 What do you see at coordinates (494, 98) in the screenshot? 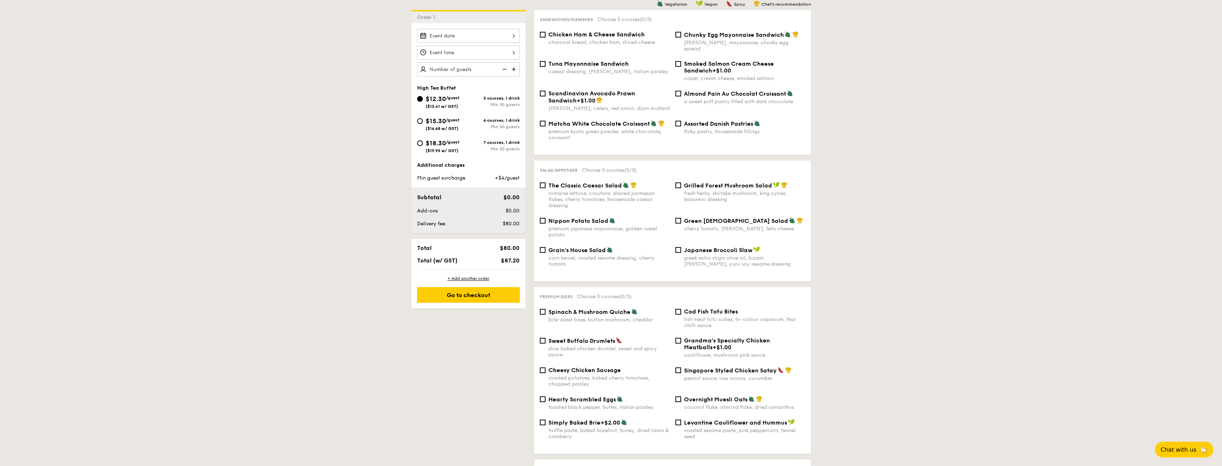
I see `div: 5 courses, 1 drink` at bounding box center [494, 98].